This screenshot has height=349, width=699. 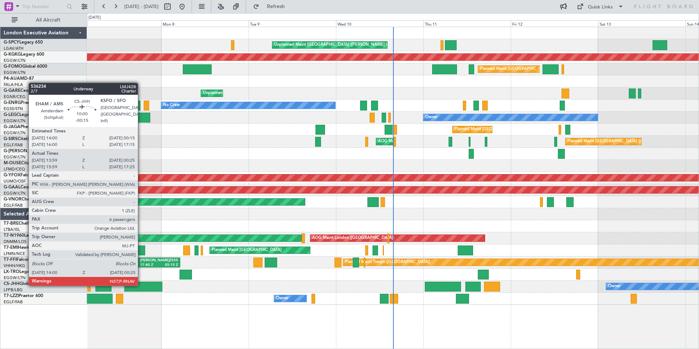 What do you see at coordinates (23, 271) in the screenshot?
I see `a: LX-TROLegacy 650` at bounding box center [23, 271].